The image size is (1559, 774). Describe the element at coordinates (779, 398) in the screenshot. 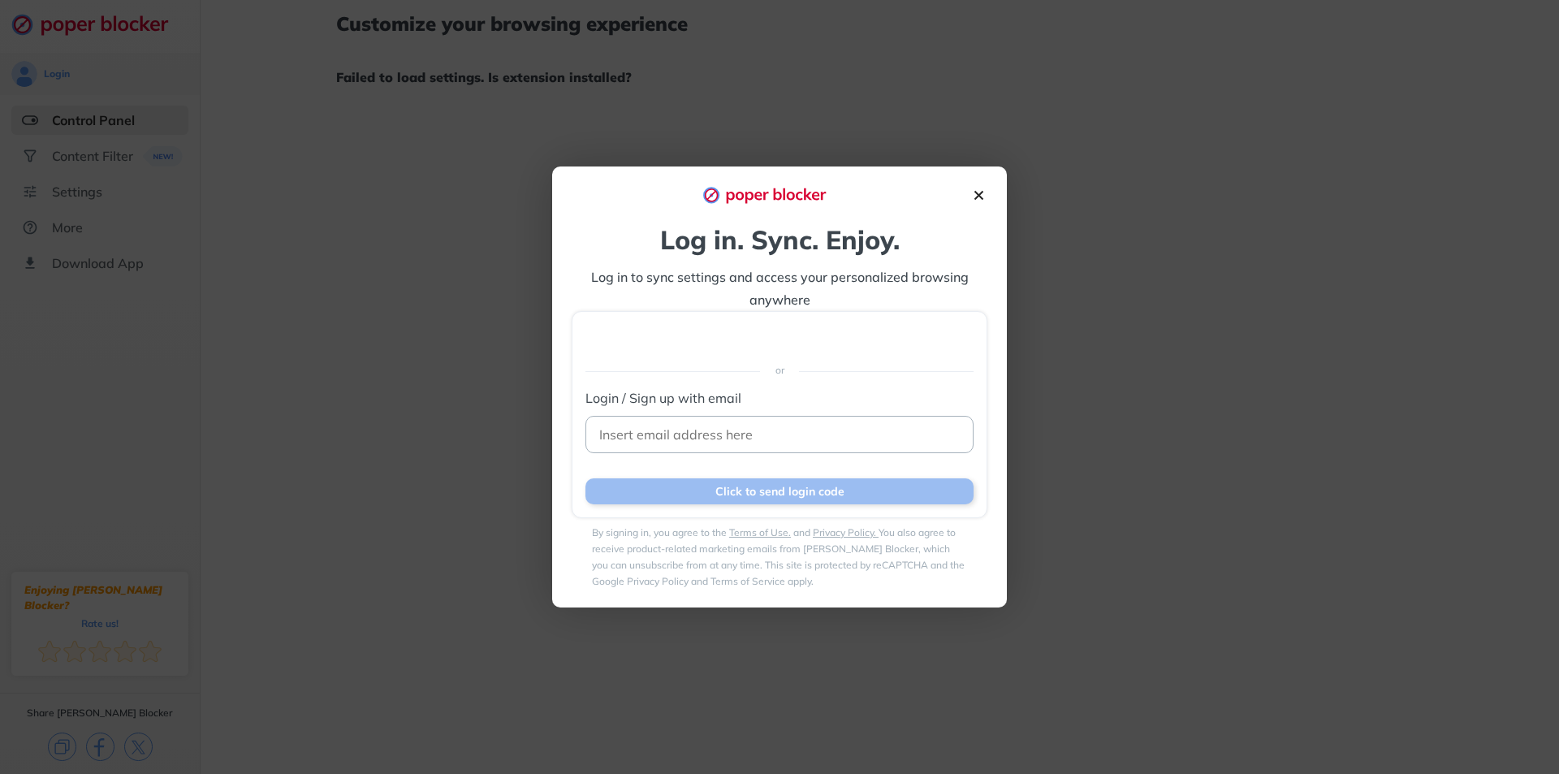

I see `label: Login / Sign up with email` at that location.